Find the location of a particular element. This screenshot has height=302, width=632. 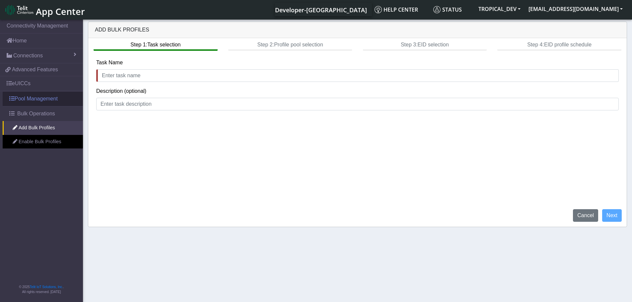

a: App Center is located at coordinates (44, 10).